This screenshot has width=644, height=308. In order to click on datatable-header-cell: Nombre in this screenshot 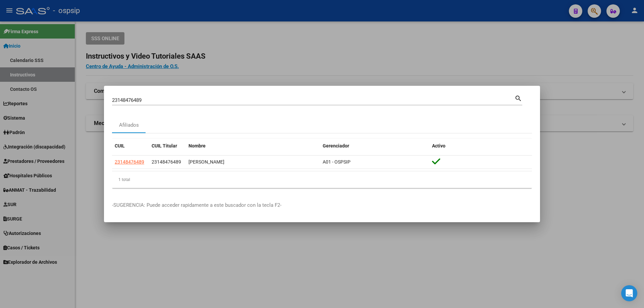, I will do `click(253, 146)`.